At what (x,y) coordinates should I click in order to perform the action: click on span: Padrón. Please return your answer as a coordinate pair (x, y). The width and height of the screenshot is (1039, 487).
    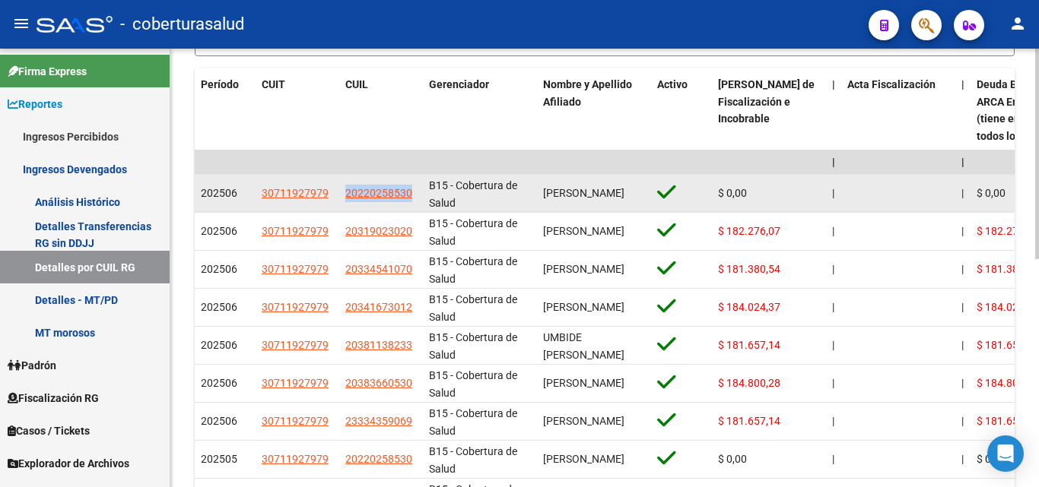
    Looking at the image, I should click on (32, 366).